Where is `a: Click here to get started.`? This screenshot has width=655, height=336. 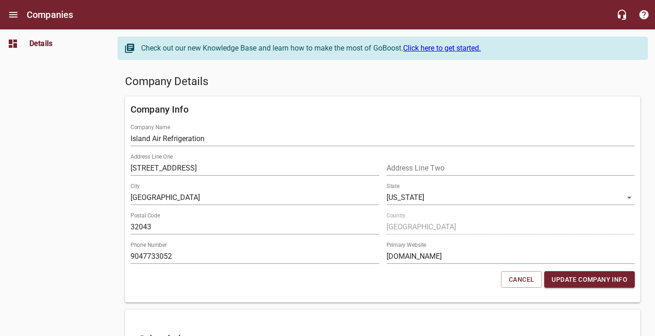 a: Click here to get started. is located at coordinates (442, 48).